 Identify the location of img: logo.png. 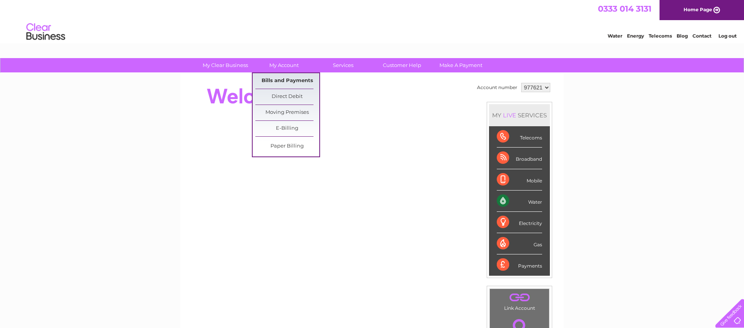
(46, 32).